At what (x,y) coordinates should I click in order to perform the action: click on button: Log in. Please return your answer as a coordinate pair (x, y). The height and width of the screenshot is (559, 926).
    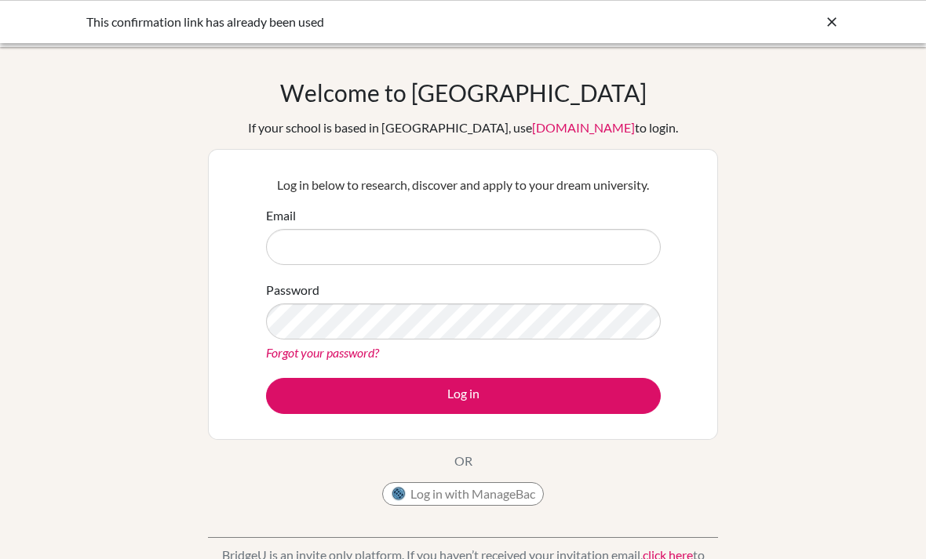
    Looking at the image, I should click on (463, 396).